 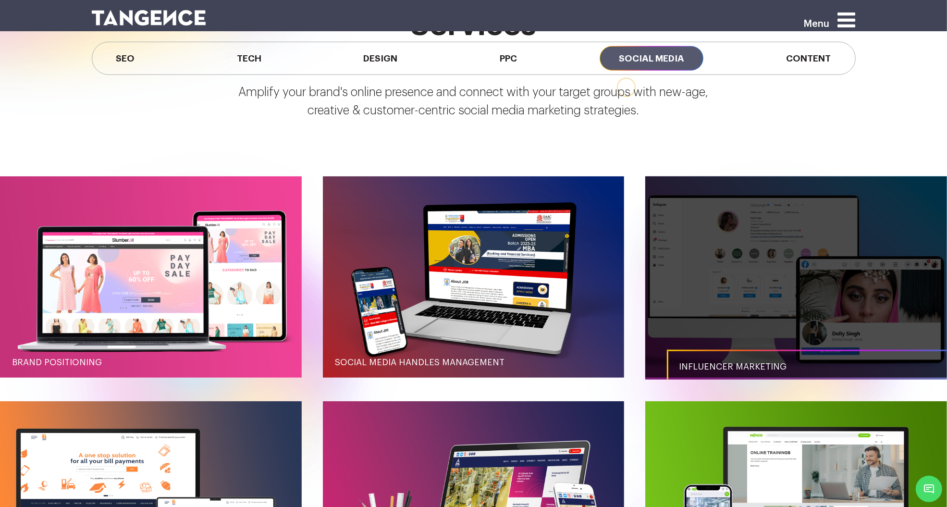 What do you see at coordinates (929, 489) in the screenshot?
I see `div: Chat Widget` at bounding box center [929, 489].